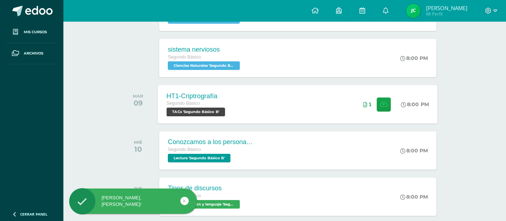 This screenshot has height=221, width=506. Describe the element at coordinates (138, 103) in the screenshot. I see `div: 09` at that location.